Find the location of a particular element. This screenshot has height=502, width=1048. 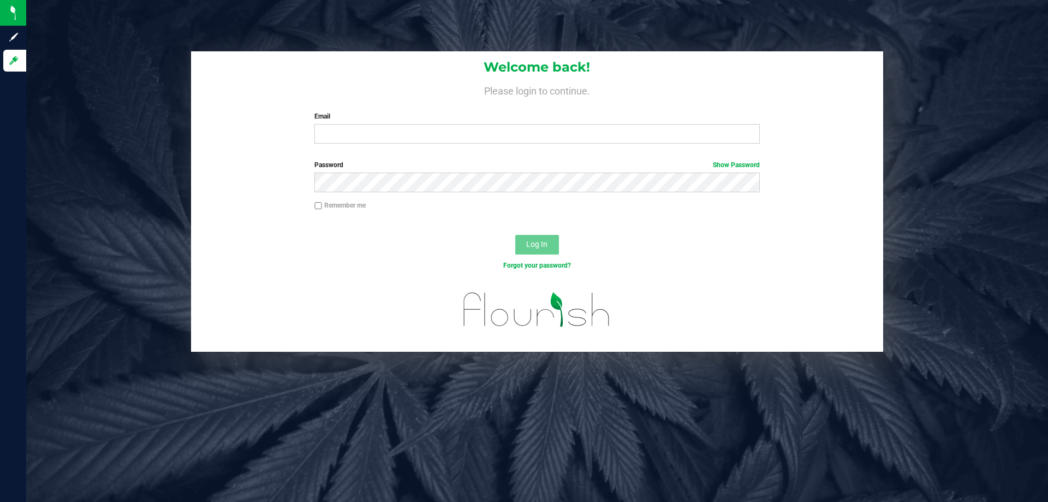

h1: Welcome back! is located at coordinates (537, 67).